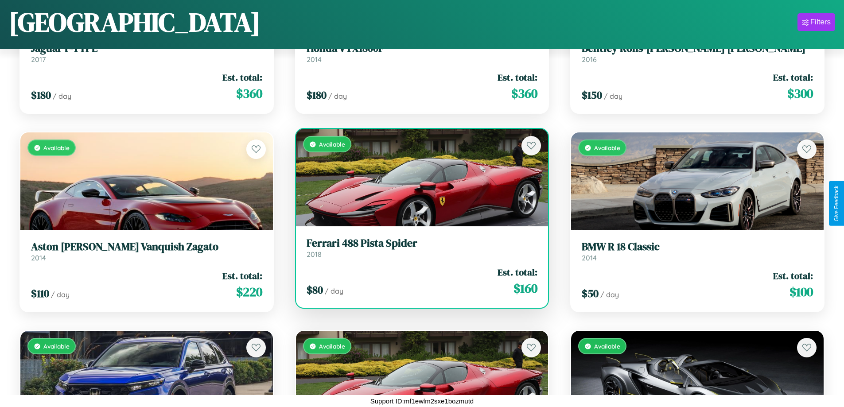 This screenshot has width=844, height=407. What do you see at coordinates (801, 292) in the screenshot?
I see `span: $ 100` at bounding box center [801, 292].